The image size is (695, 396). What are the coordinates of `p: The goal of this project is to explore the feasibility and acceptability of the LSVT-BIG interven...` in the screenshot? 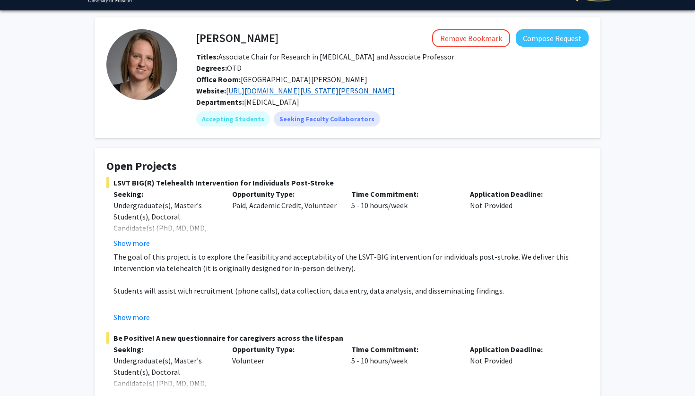 It's located at (351, 263).